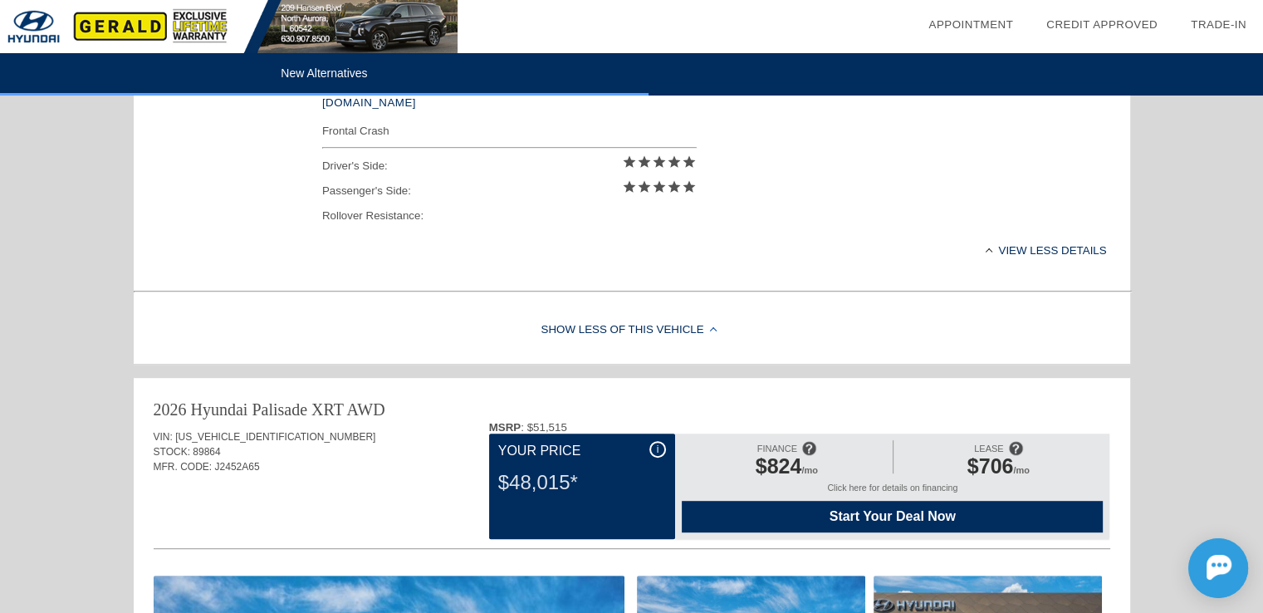 Image resolution: width=1263 pixels, height=613 pixels. I want to click on a: Trade-In, so click(1218, 24).